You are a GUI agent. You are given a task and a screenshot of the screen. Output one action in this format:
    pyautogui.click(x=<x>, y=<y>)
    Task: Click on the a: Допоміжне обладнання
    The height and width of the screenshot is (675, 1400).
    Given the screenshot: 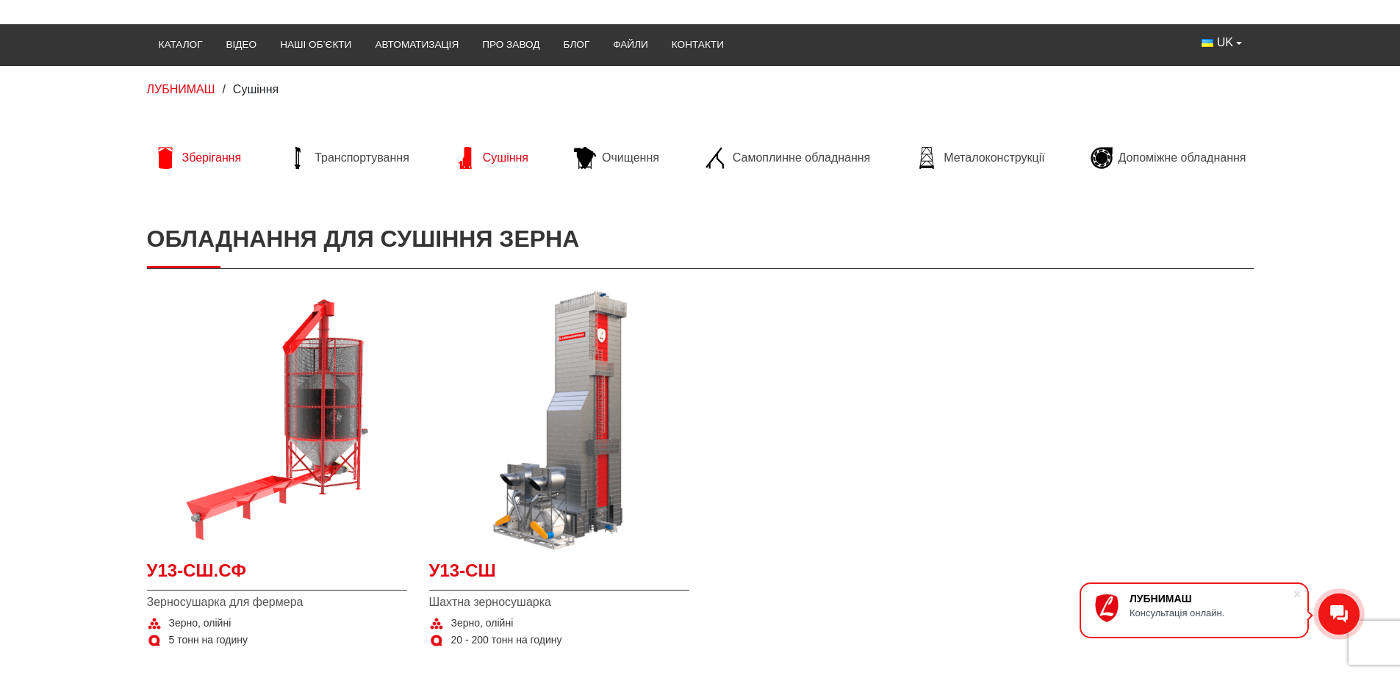 What is the action you would take?
    pyautogui.click(x=1168, y=158)
    